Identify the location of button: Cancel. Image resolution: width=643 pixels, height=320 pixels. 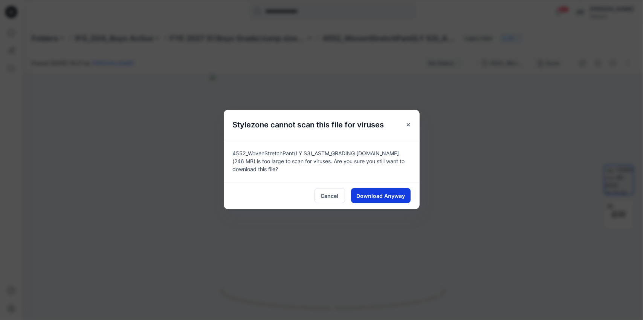
(330, 196).